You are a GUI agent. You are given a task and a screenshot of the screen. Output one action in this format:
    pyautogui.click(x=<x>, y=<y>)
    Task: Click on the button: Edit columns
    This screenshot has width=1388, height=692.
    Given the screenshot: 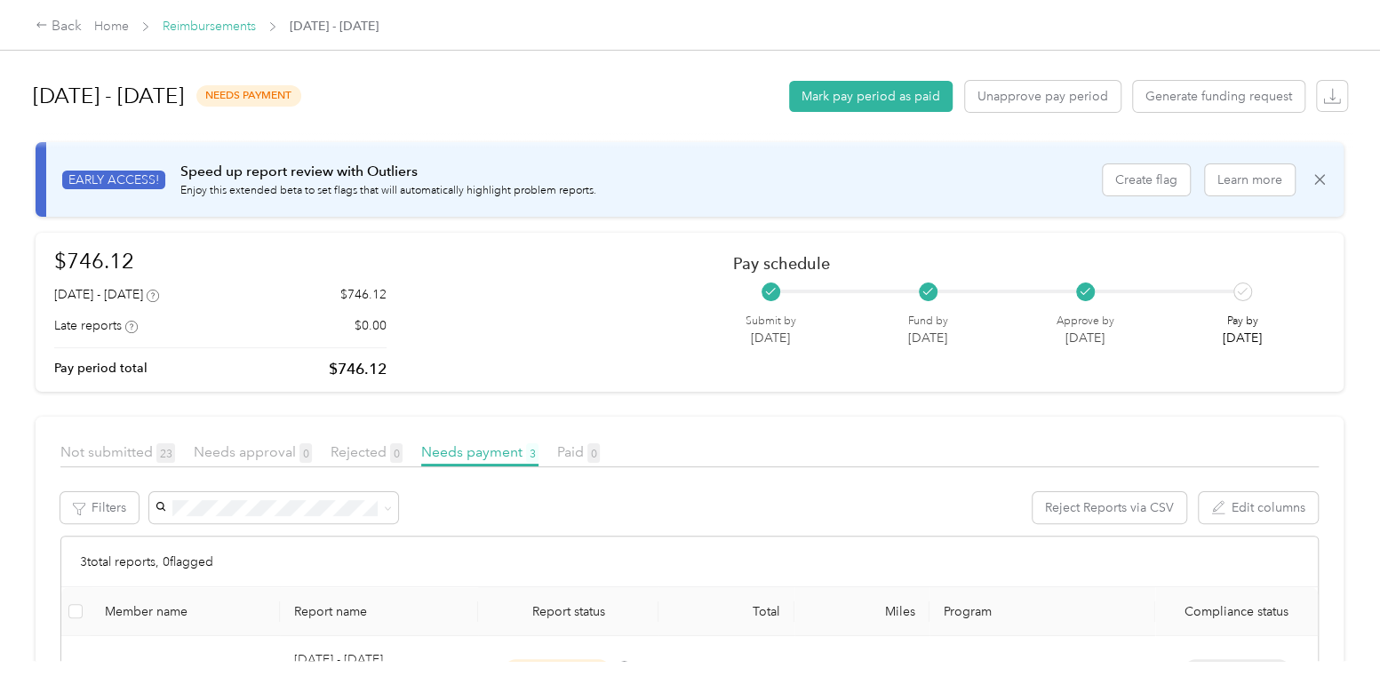 What is the action you would take?
    pyautogui.click(x=1258, y=507)
    